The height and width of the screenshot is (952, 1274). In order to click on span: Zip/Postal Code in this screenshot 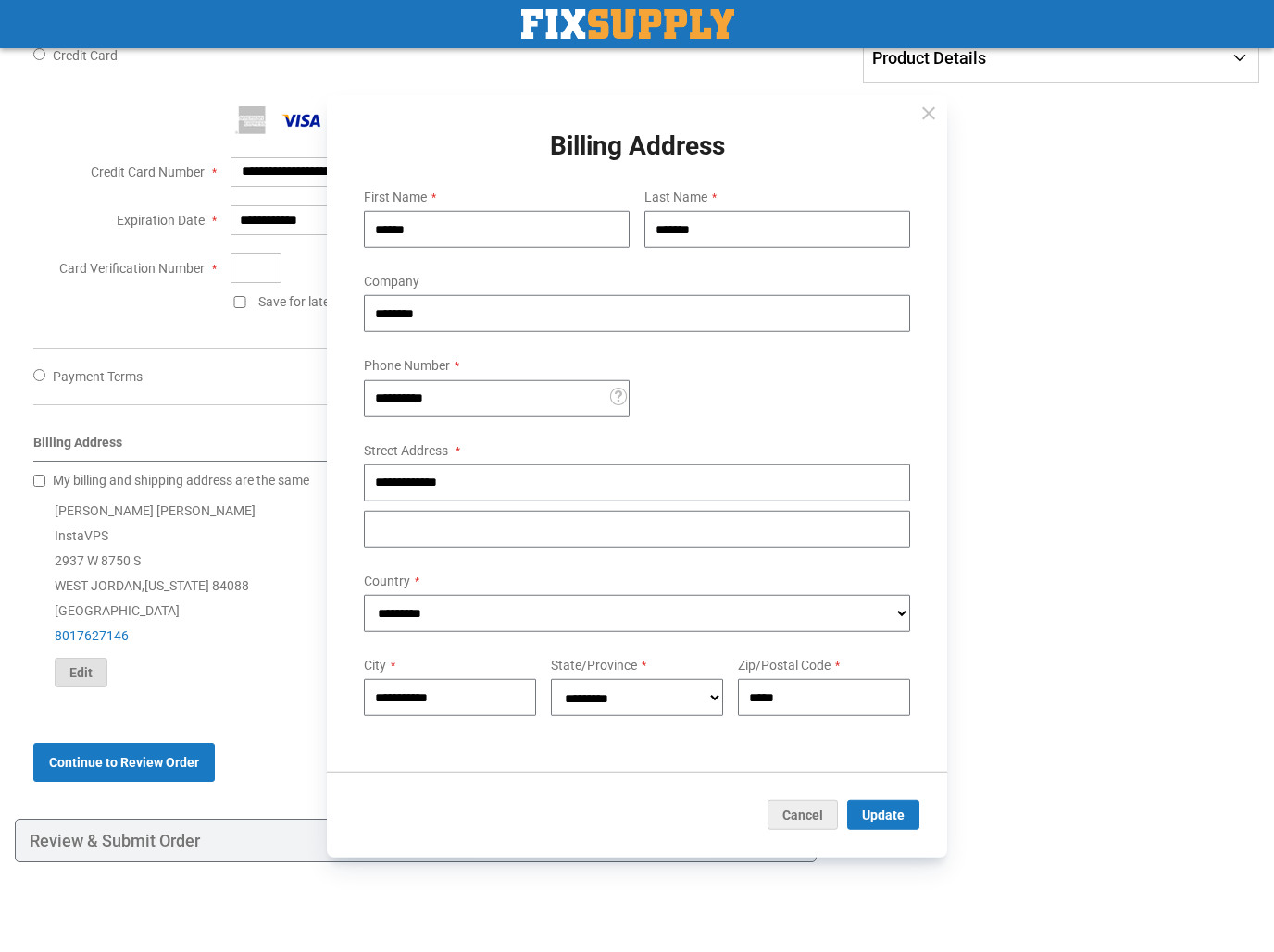, I will do `click(785, 666)`.